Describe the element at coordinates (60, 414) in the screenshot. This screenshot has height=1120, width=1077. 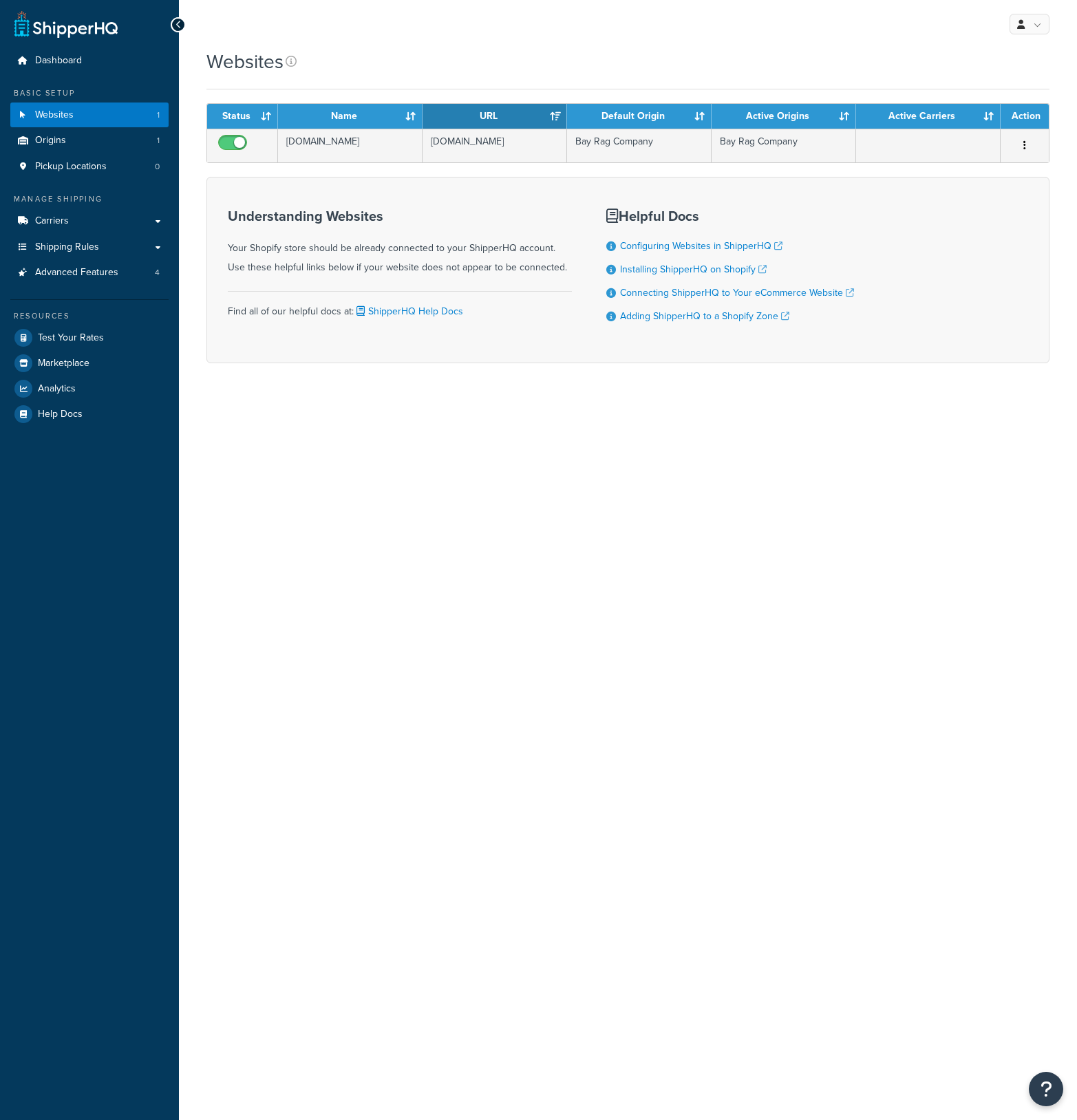
I see `span: Help Docs` at that location.